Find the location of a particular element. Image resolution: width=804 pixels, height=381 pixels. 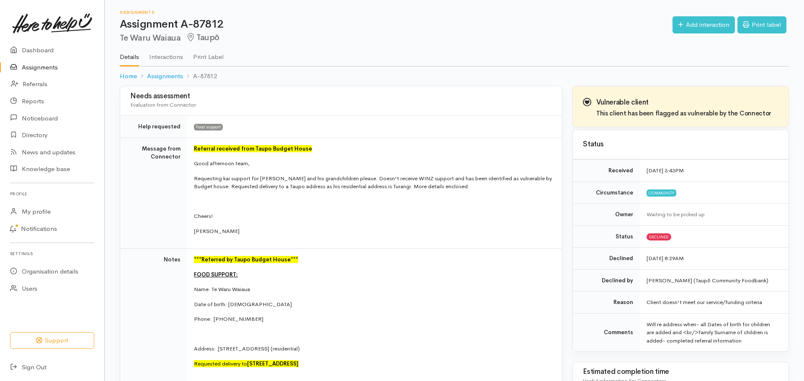

td: Client doesn't meet our service/funding criteria is located at coordinates (714, 303).